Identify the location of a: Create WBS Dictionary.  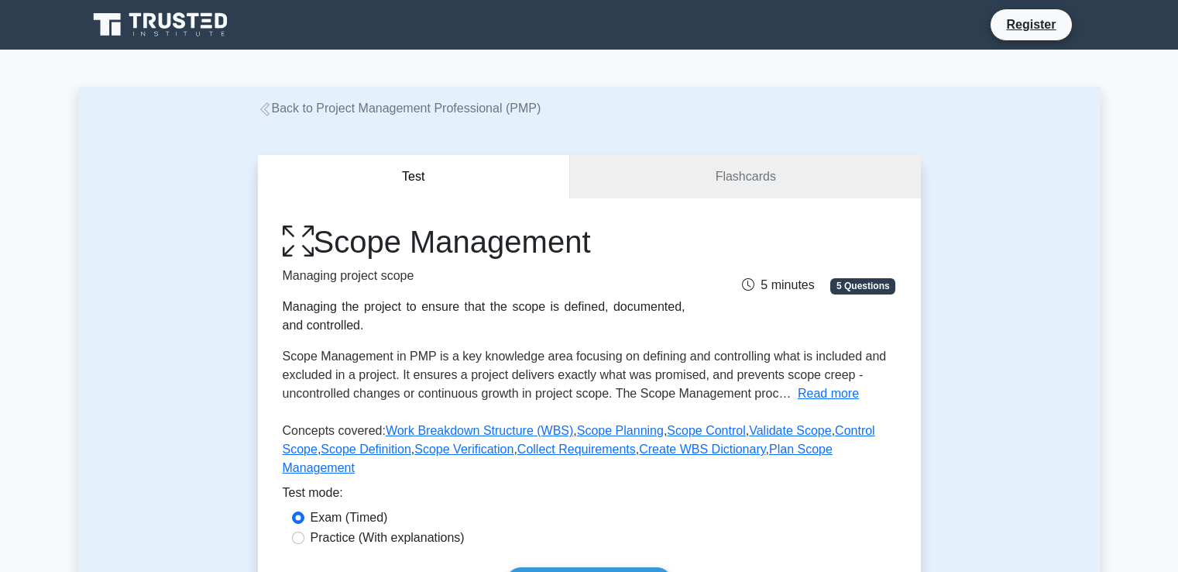
(702, 448).